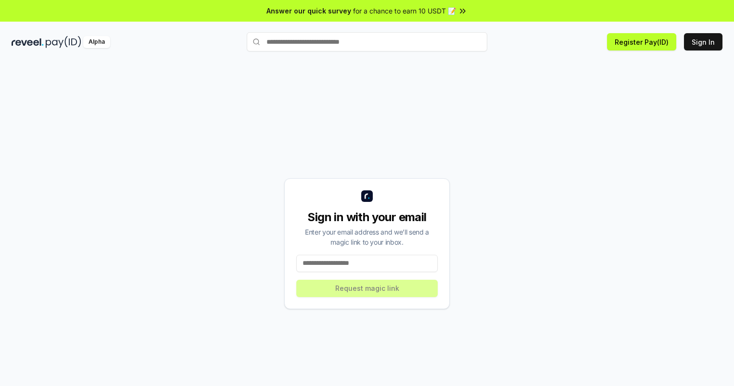  What do you see at coordinates (27, 42) in the screenshot?
I see `img: reveel_dark` at bounding box center [27, 42].